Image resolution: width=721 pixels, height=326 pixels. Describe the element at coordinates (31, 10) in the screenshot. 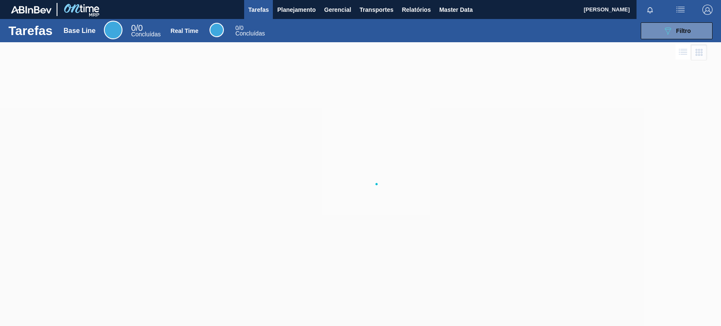

I see `img: TNhmsLtSVTkK8tSr43FrP2fwEKptu5GPRR3wAAAABJRU5ErkJggg==` at that location.